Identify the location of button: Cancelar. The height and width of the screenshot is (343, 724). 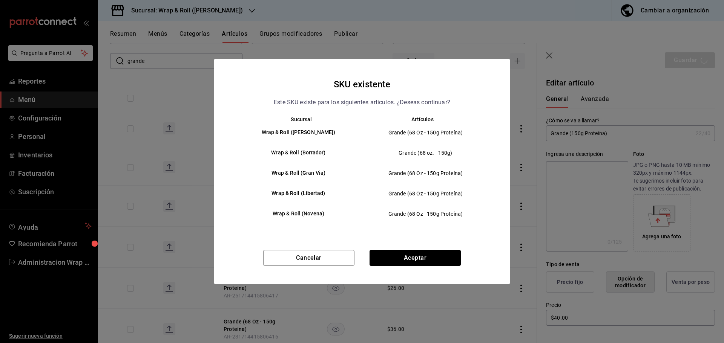
(309, 258).